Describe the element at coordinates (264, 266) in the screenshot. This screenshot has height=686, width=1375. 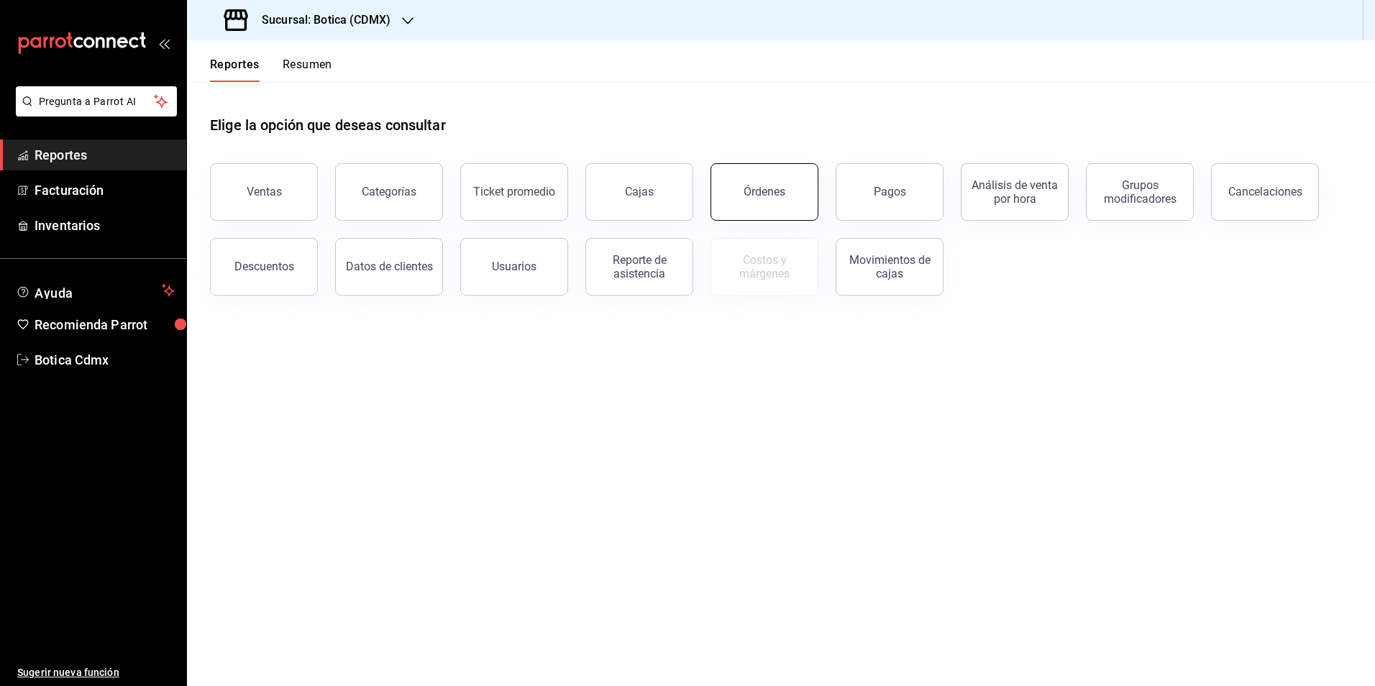
I see `div: Descuentos` at that location.